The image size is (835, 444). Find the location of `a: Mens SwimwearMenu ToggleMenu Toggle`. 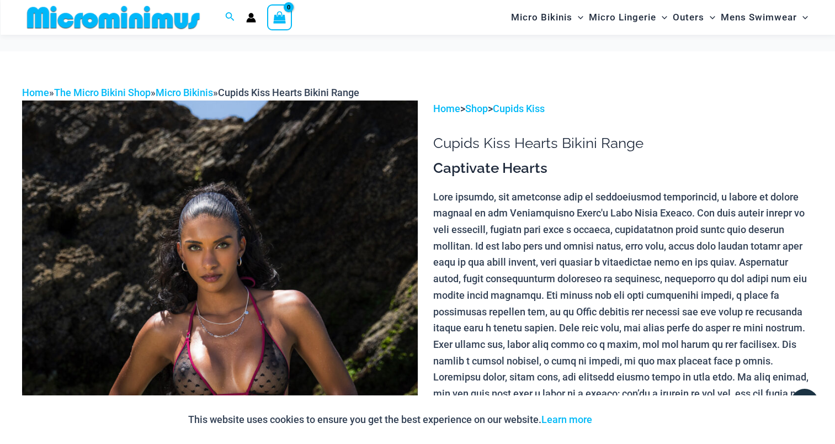

a: Mens SwimwearMenu ToggleMenu Toggle is located at coordinates (764, 17).